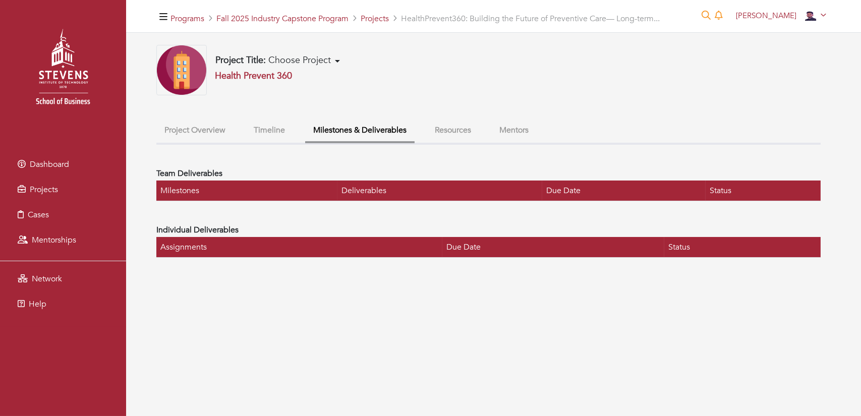  I want to click on button: Project Title: Choose Project, so click(277, 61).